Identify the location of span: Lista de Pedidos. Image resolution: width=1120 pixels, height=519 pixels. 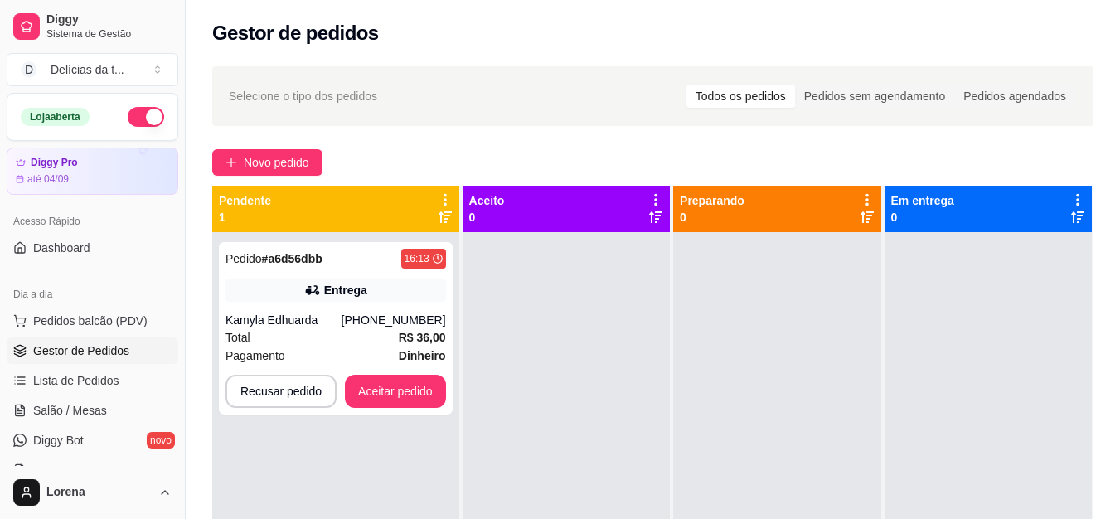
(76, 381).